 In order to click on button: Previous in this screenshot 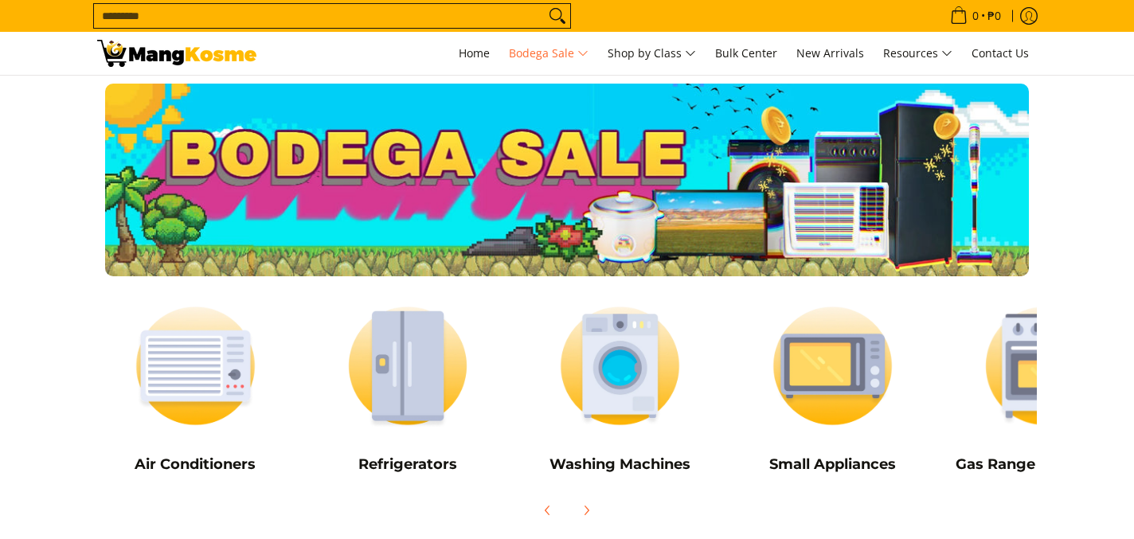, I will do `click(548, 510)`.